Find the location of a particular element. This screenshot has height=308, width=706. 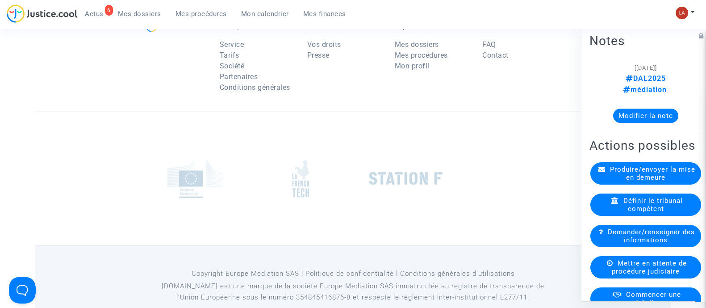

p: Copyright Europe Mediation SAS l Politique de confidentialité l Conditions générales d’utilisa... is located at coordinates (353, 273).